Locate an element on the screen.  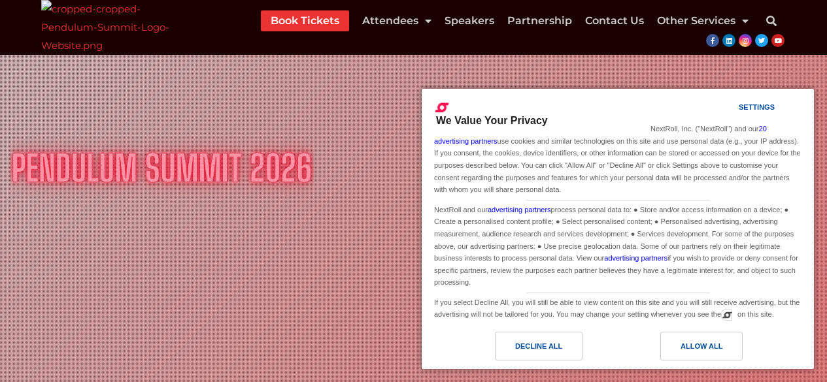
a: Speakers is located at coordinates (469, 21).